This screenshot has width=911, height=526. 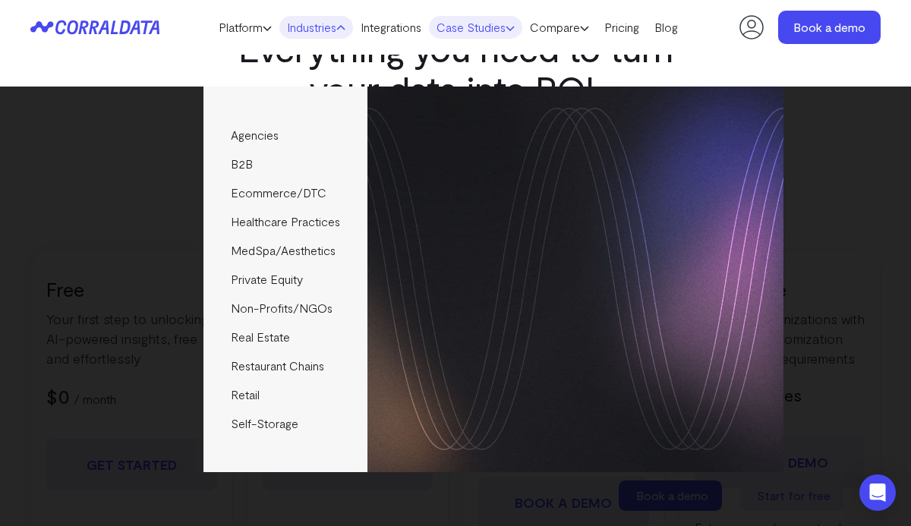 I want to click on a: Restaurant Chains, so click(x=285, y=366).